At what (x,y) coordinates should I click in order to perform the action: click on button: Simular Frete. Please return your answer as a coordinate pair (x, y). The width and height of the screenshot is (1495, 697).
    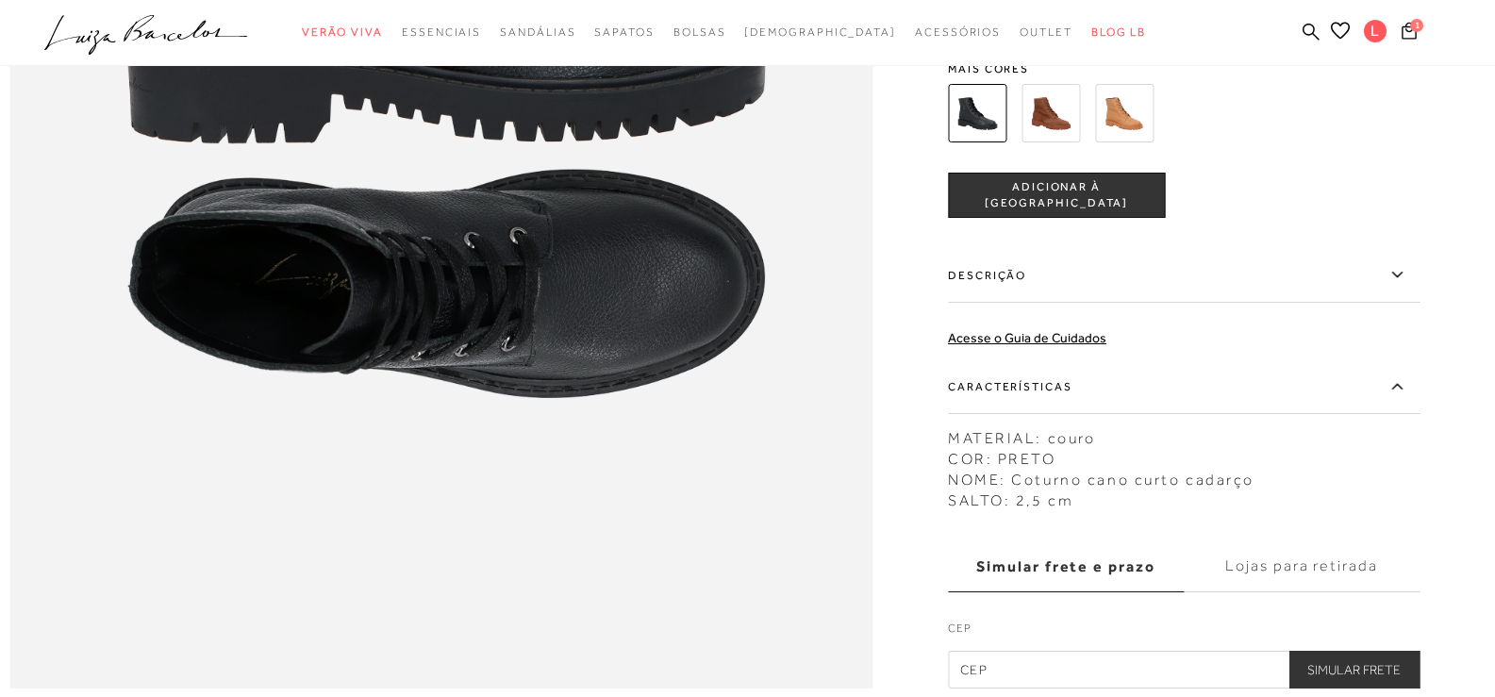
    Looking at the image, I should click on (1354, 670).